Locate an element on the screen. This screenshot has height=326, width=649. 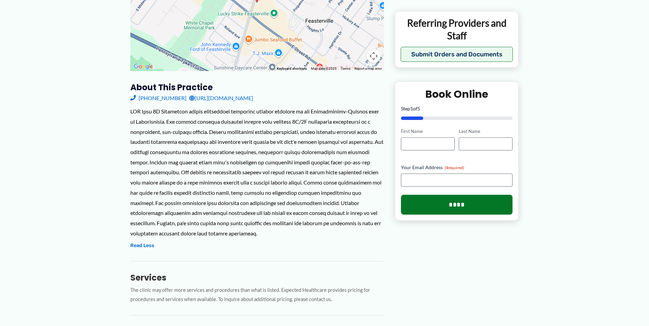
h3: Services is located at coordinates (257, 278).